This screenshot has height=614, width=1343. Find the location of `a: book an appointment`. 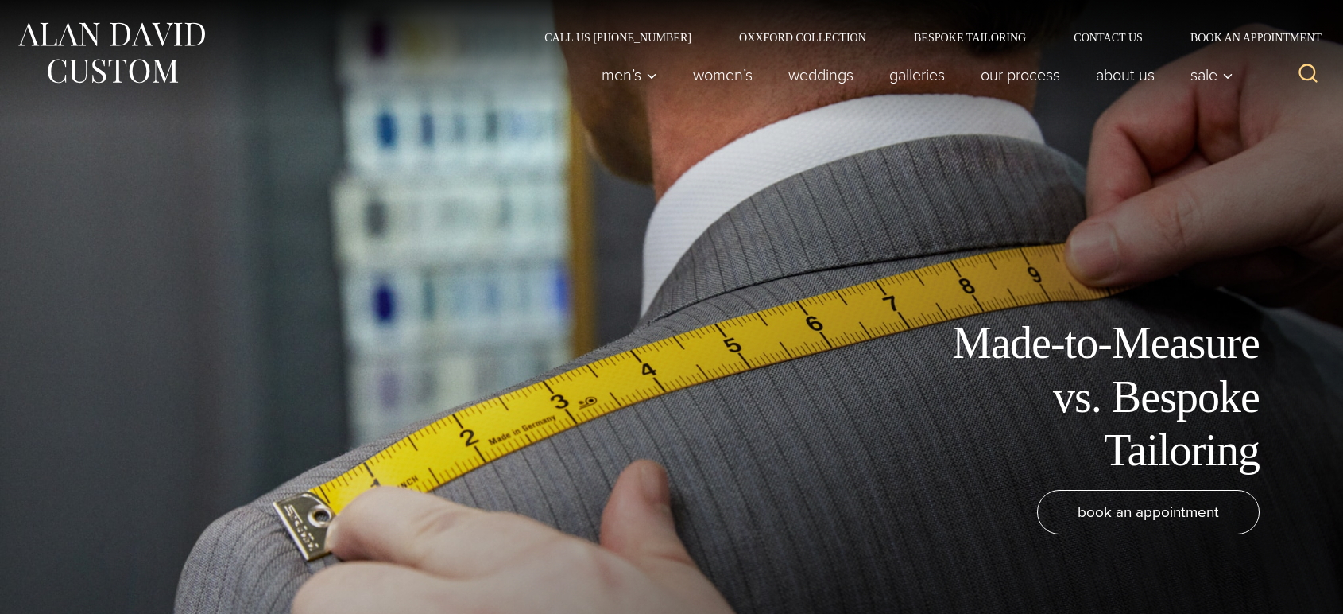

a: book an appointment is located at coordinates (1149, 512).